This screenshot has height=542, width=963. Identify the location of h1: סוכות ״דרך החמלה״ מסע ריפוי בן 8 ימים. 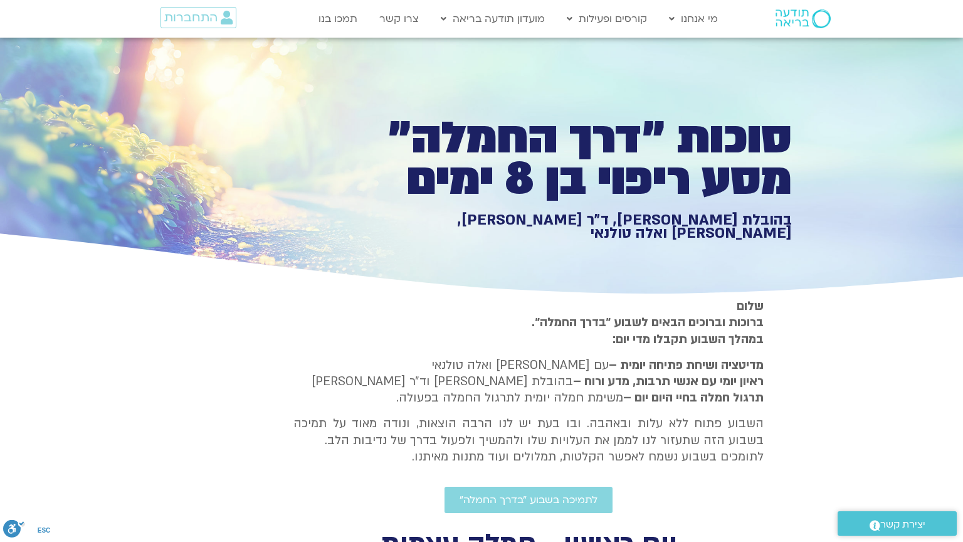
(574, 159).